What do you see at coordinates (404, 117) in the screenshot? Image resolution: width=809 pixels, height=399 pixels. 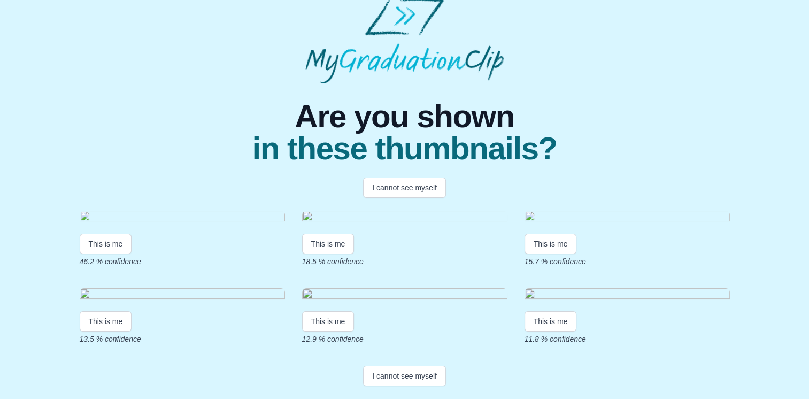 I see `span: Are you shown` at bounding box center [404, 117].